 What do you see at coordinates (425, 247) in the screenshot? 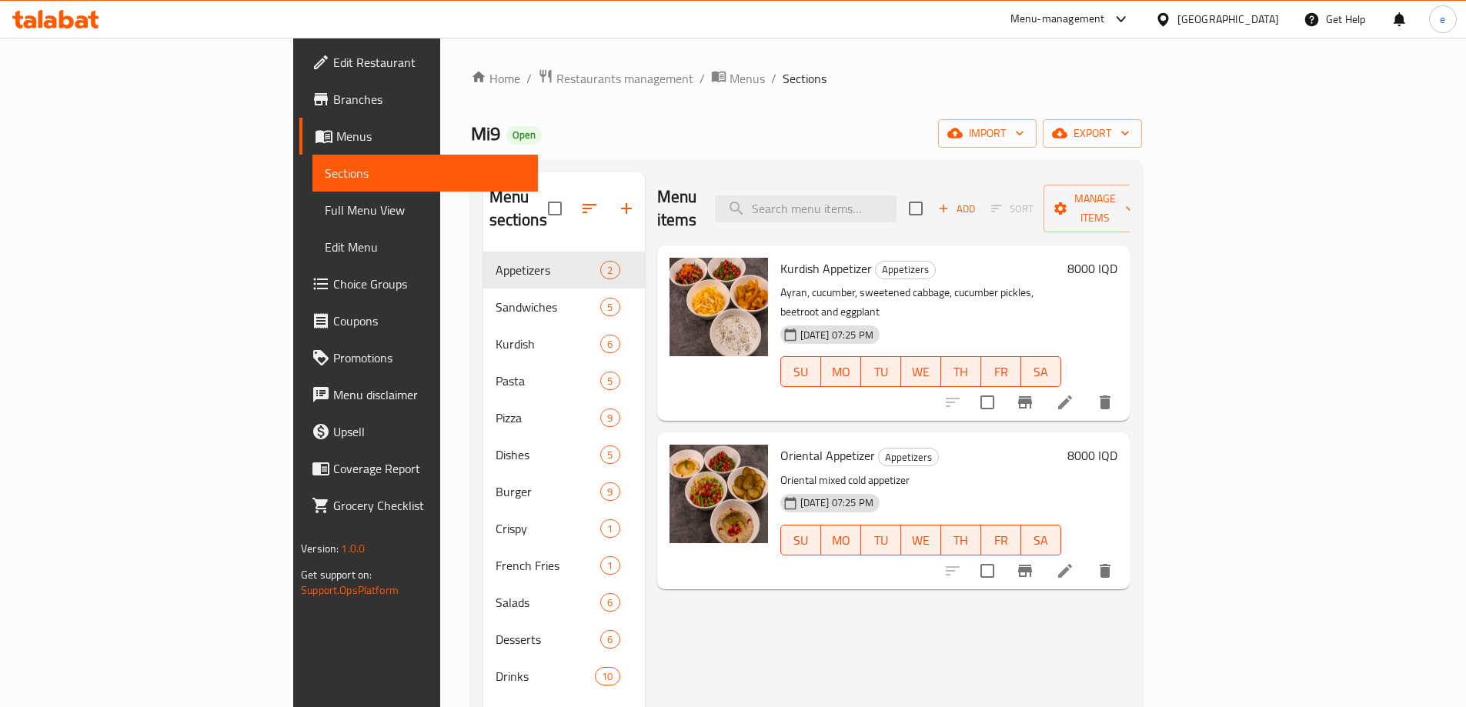
I see `span: Edit Menu` at bounding box center [425, 247].